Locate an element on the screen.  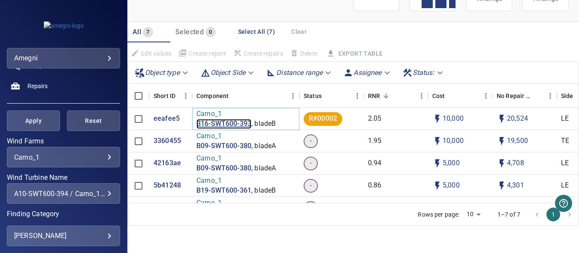
p: 0.94 is located at coordinates (375, 163).